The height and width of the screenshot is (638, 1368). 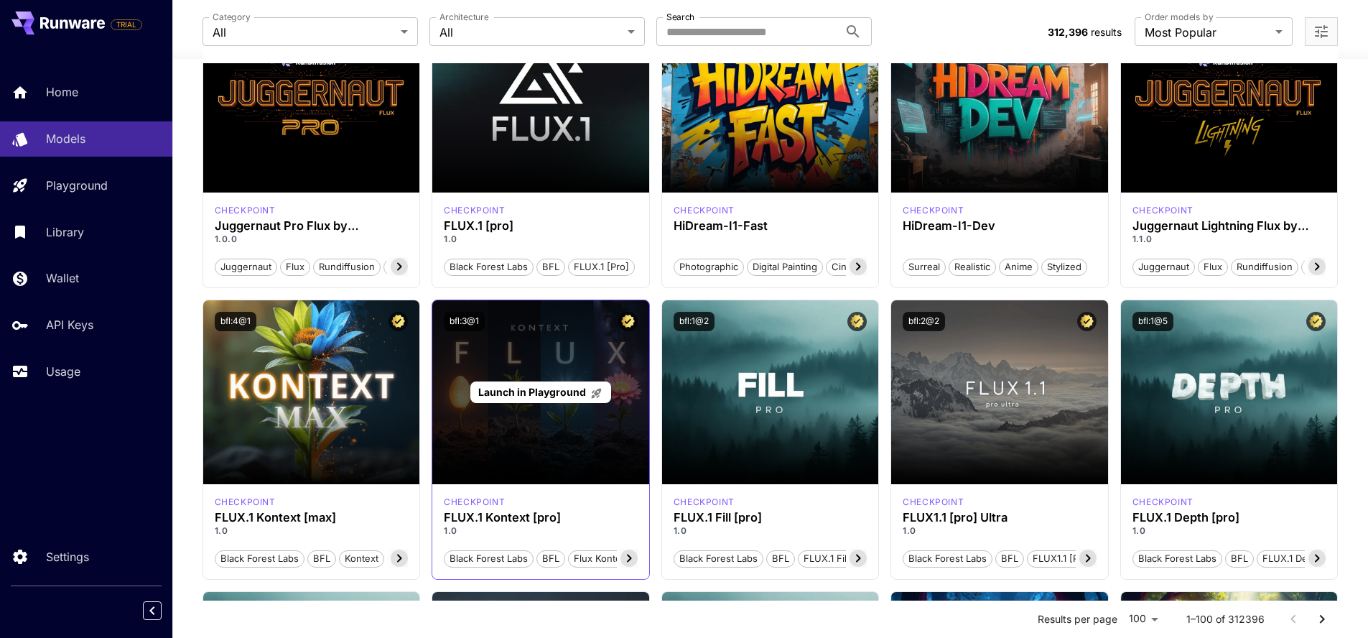 I want to click on p: Usage, so click(x=63, y=371).